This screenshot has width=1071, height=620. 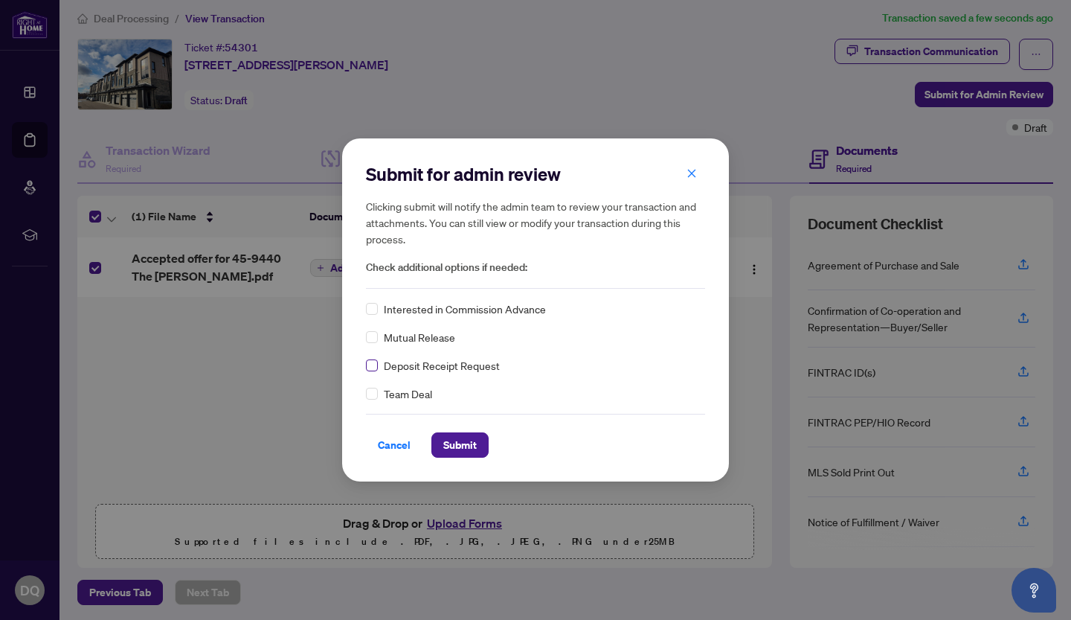 I want to click on span: Cancel, so click(x=394, y=445).